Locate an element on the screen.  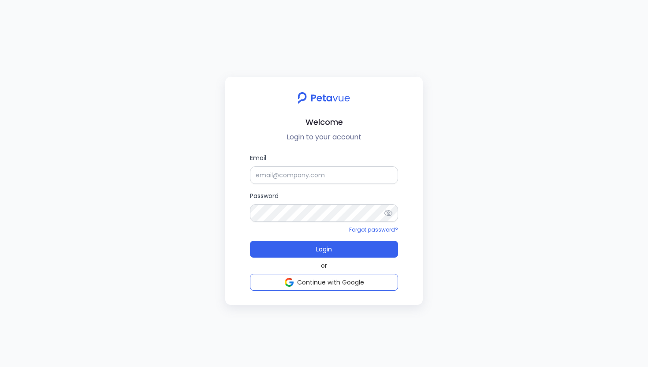
input: Email is located at coordinates (324, 175).